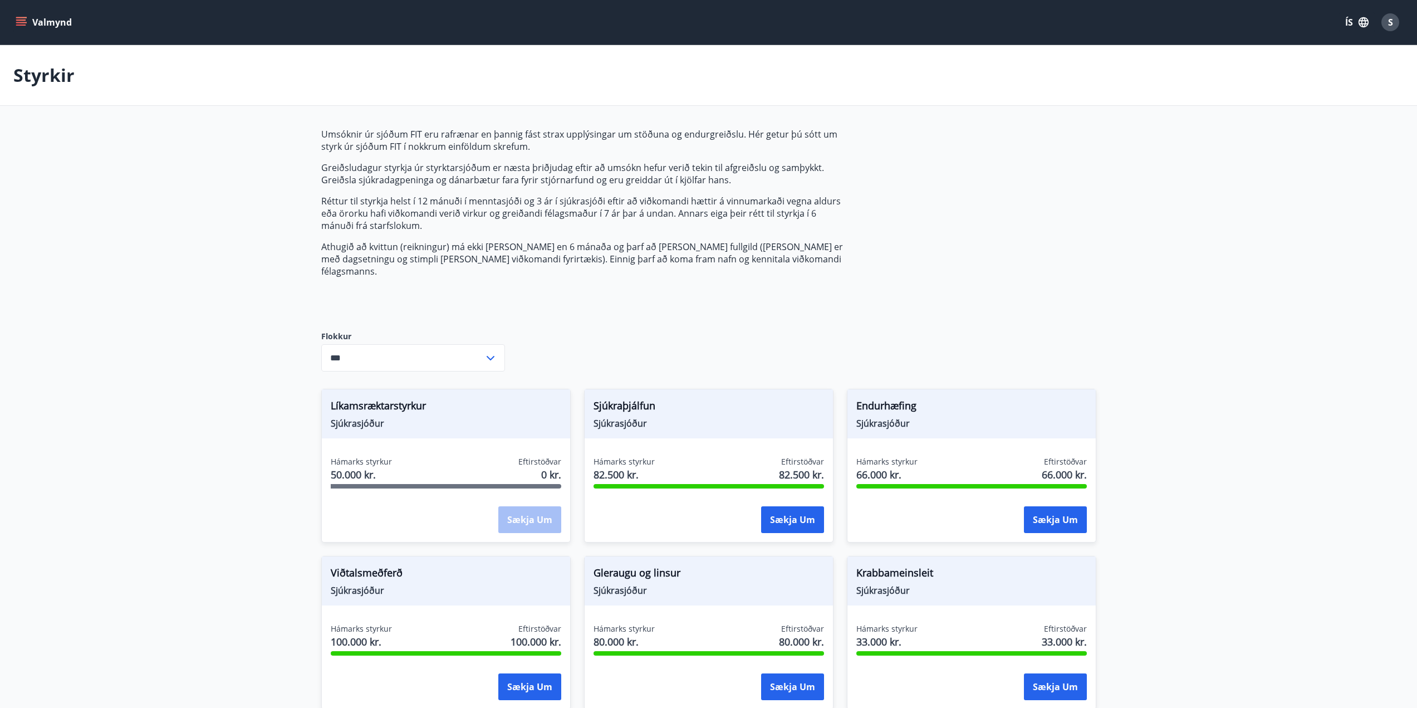 This screenshot has height=708, width=1417. I want to click on span: S, so click(1390, 22).